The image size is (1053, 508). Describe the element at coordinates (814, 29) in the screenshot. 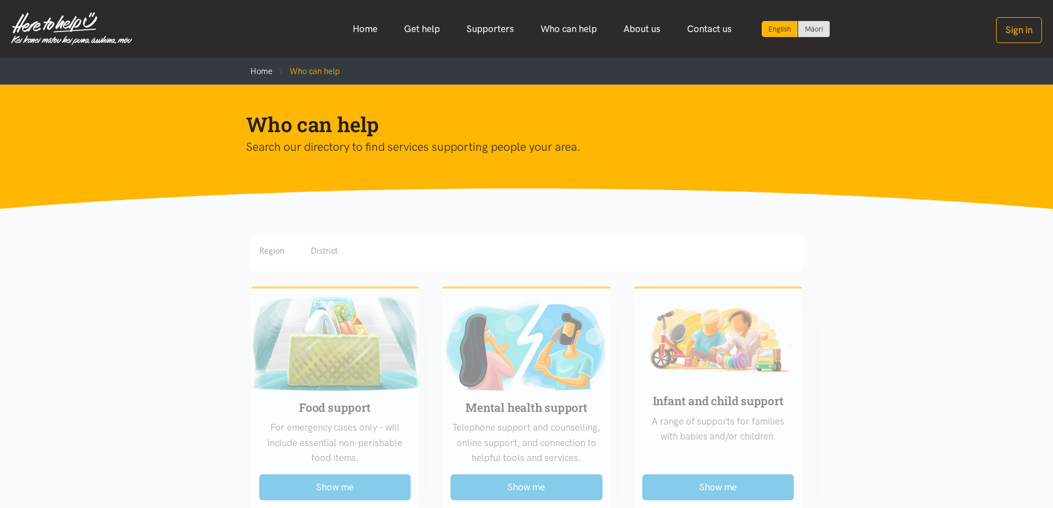

I see `a: Switch to Te Reo Māori` at that location.